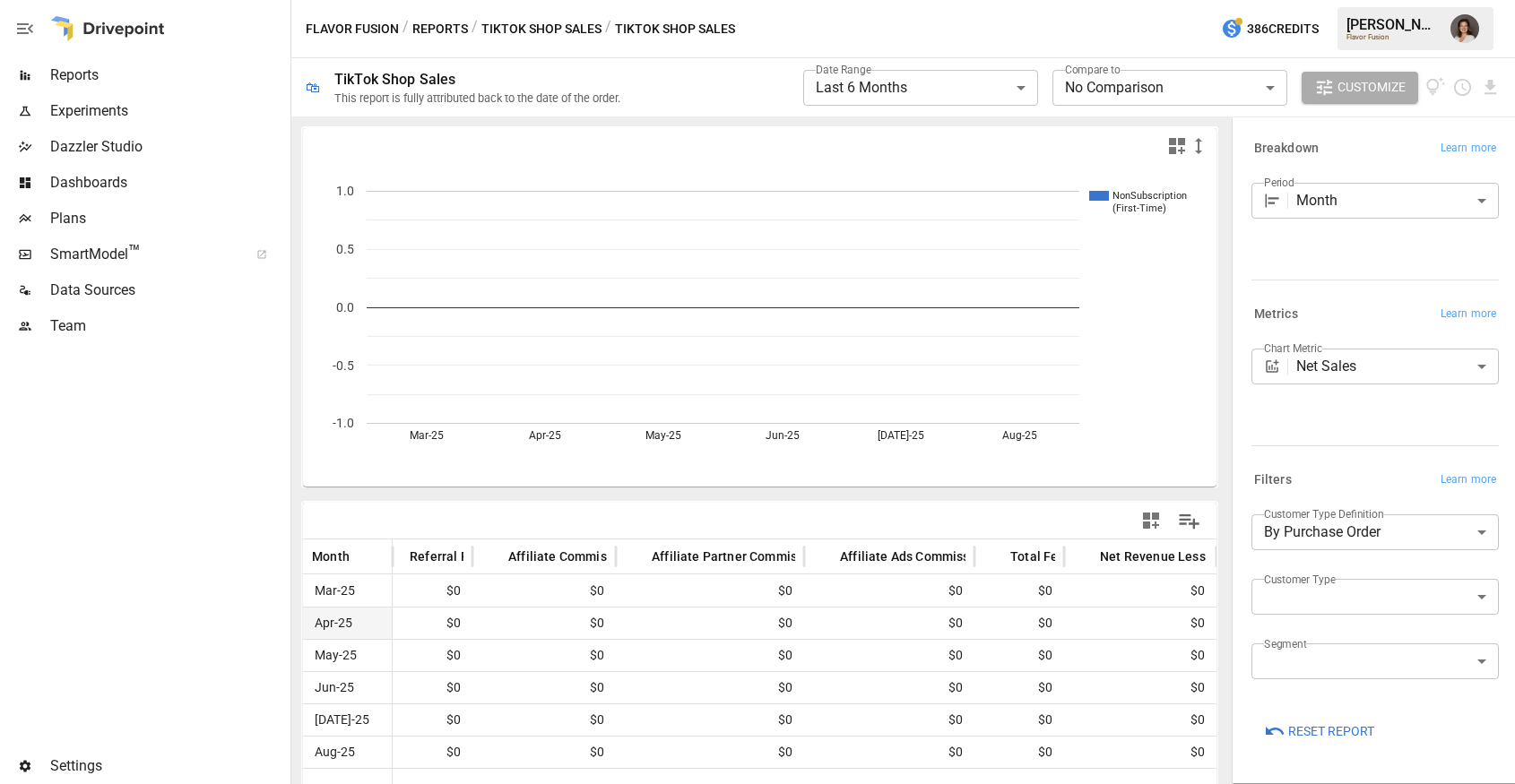 The height and width of the screenshot is (784, 1515). Describe the element at coordinates (1464, 29) in the screenshot. I see `button: Franziska Ibscher` at that location.